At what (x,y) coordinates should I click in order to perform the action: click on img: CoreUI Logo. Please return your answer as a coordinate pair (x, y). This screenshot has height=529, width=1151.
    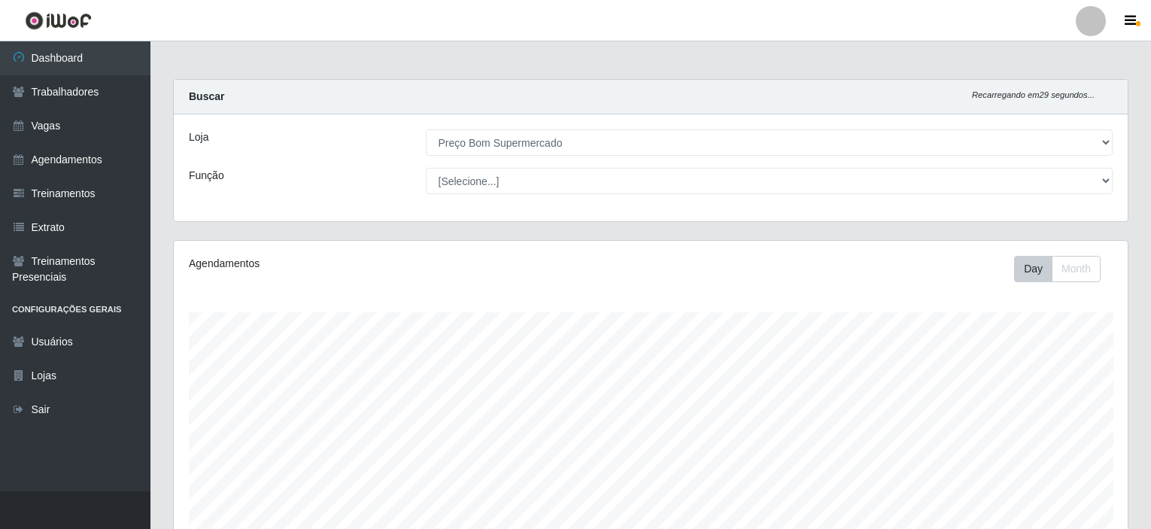
    Looking at the image, I should click on (58, 20).